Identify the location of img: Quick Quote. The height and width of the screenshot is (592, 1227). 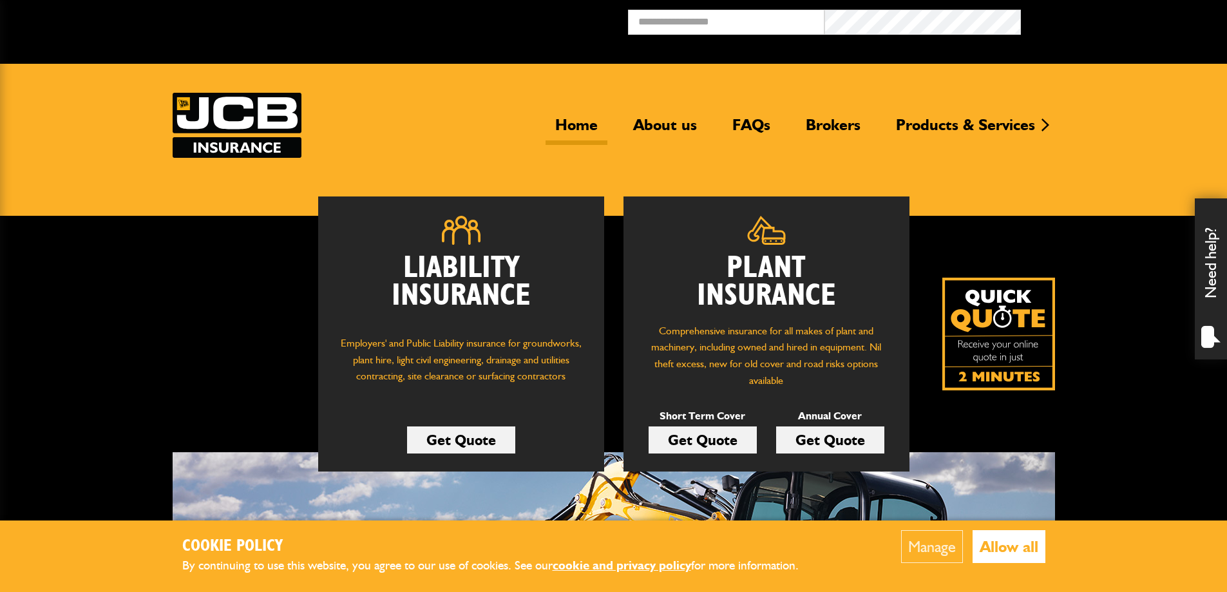
(999, 334).